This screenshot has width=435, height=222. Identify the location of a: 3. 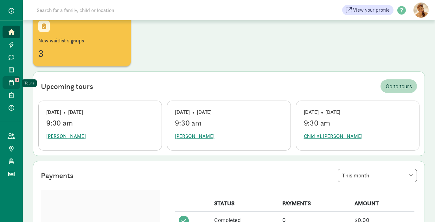
(11, 83).